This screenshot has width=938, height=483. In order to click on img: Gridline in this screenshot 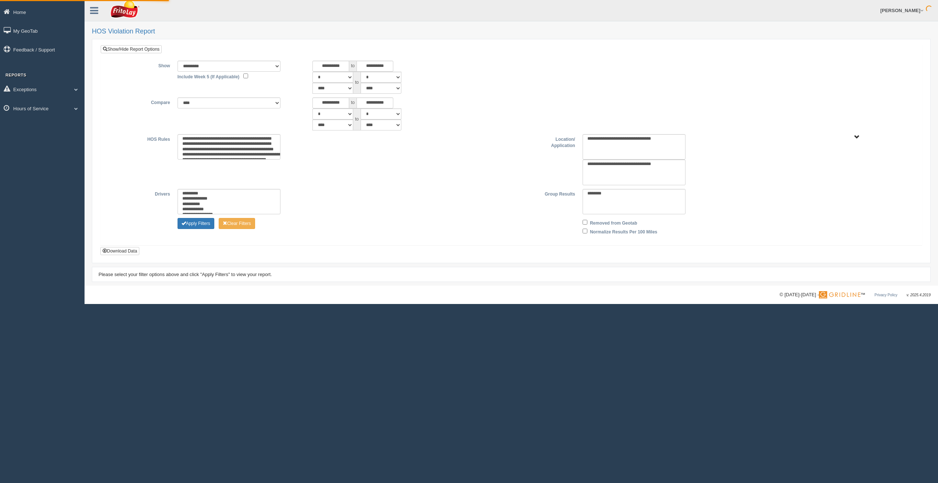, I will do `click(839, 295)`.